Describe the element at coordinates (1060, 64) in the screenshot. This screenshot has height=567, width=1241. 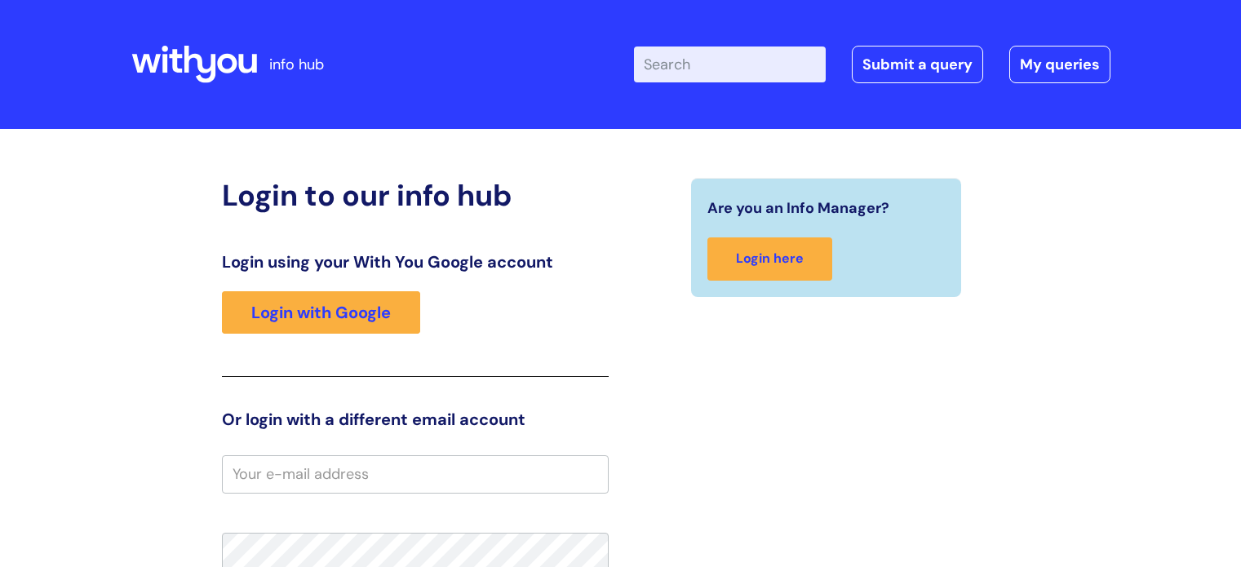
I see `a: My queries` at that location.